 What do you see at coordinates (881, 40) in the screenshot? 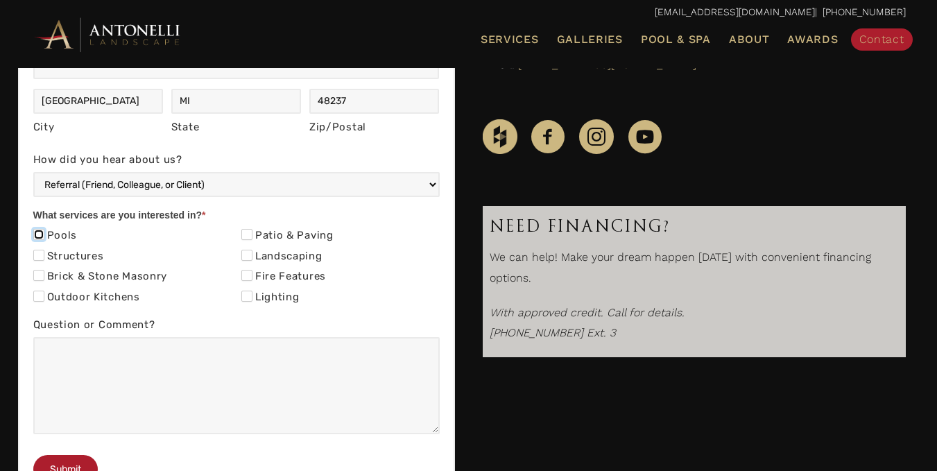
I see `a: Contact` at bounding box center [881, 40].